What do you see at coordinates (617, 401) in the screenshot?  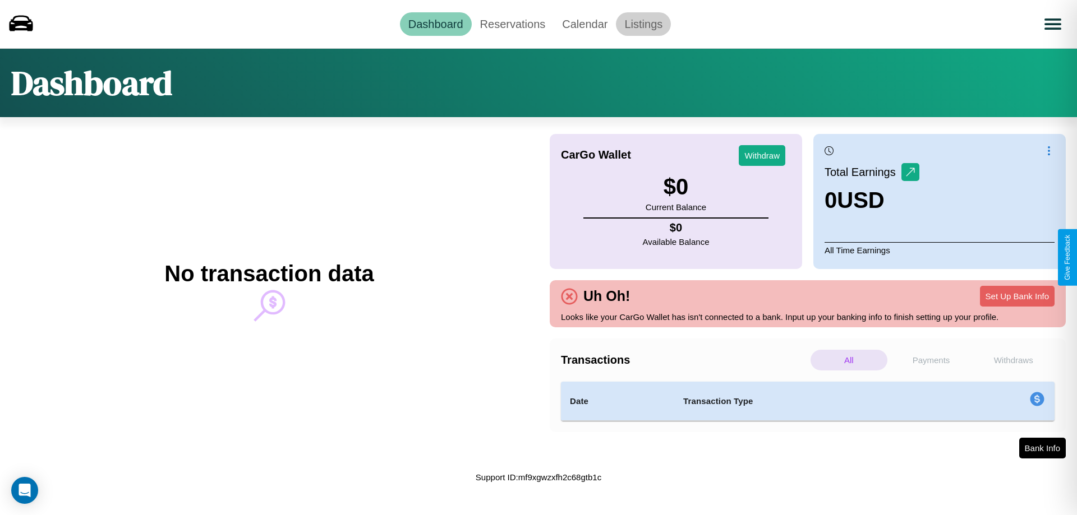 I see `h4: Date` at bounding box center [617, 401].